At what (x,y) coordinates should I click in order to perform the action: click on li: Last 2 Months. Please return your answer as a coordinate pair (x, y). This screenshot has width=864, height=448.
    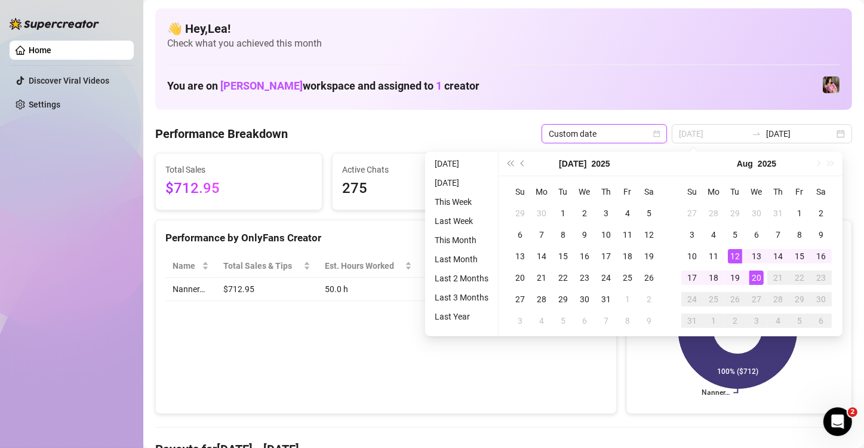
    Looking at the image, I should click on (461, 278).